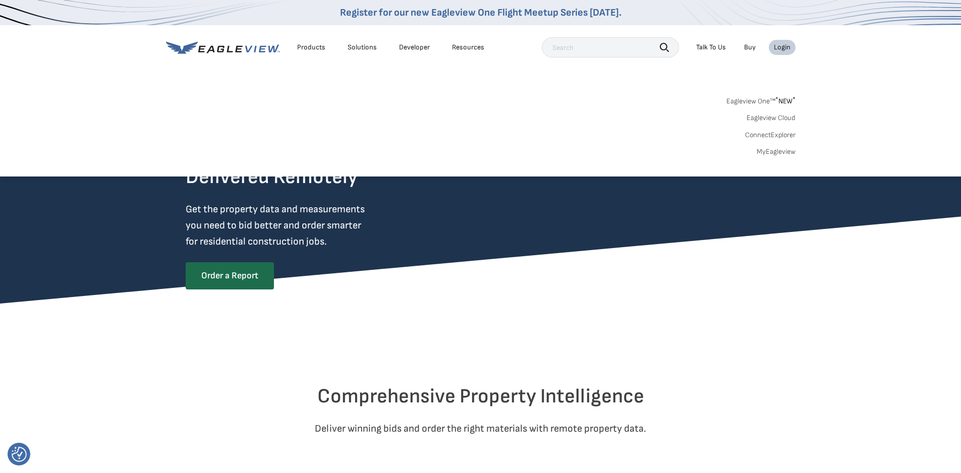 The width and height of the screenshot is (961, 473). I want to click on img: Revisit consent button, so click(19, 454).